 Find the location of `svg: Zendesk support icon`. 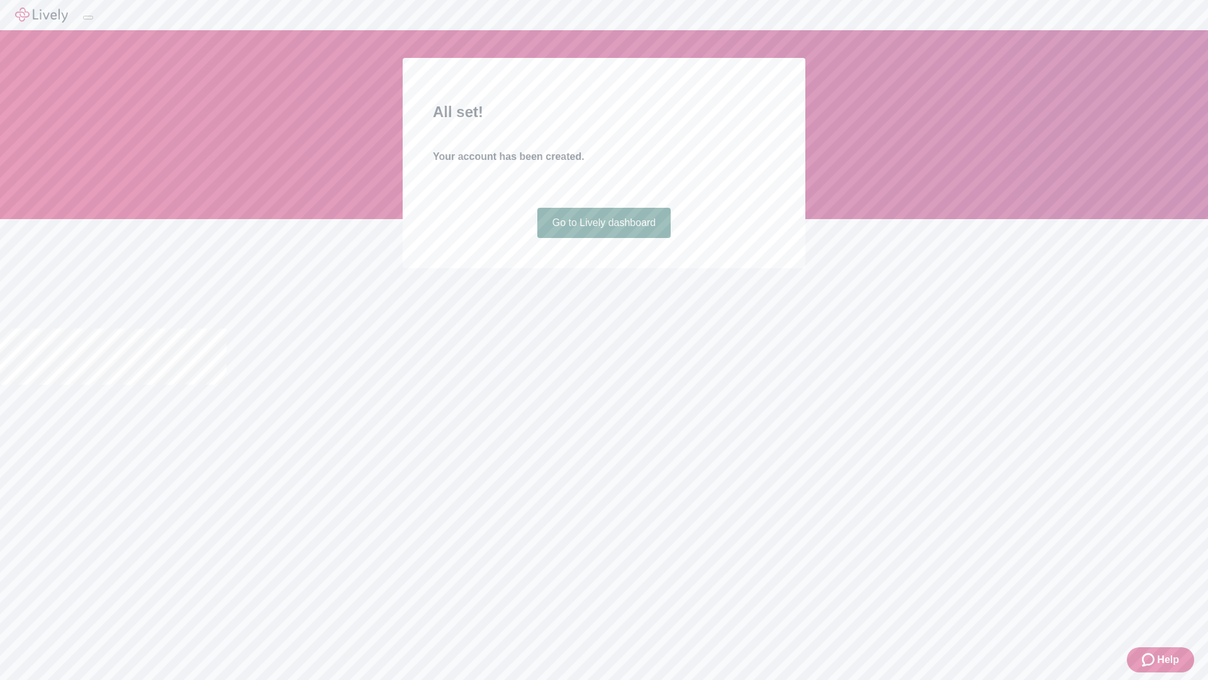

svg: Zendesk support icon is located at coordinates (1150, 659).